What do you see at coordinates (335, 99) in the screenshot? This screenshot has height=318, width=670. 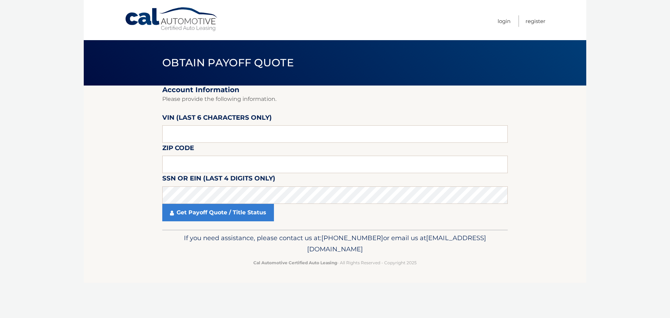 I see `p: Please provide the following information.` at bounding box center [335, 99].